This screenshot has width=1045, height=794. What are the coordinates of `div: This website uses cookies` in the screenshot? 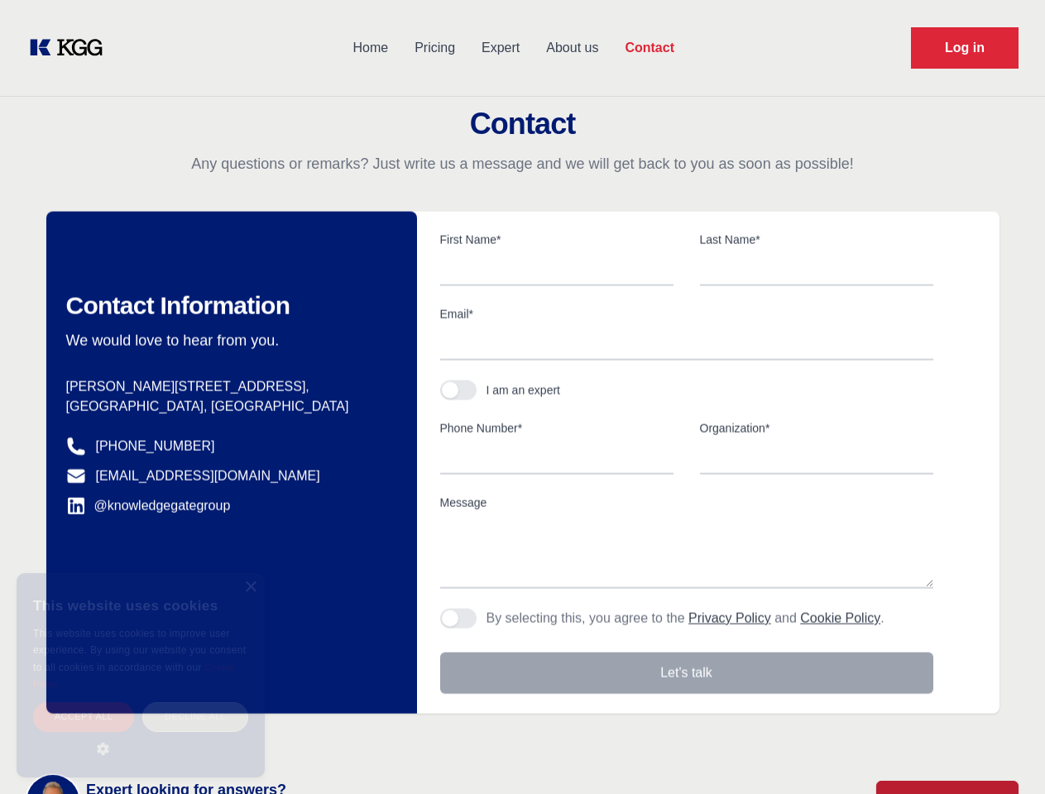 It's located at (141, 606).